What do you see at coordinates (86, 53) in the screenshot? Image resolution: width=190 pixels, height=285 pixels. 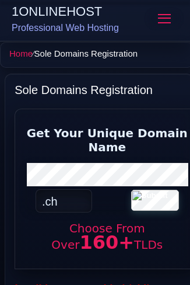 I see `span: Sole Domains Registration` at bounding box center [86, 53].